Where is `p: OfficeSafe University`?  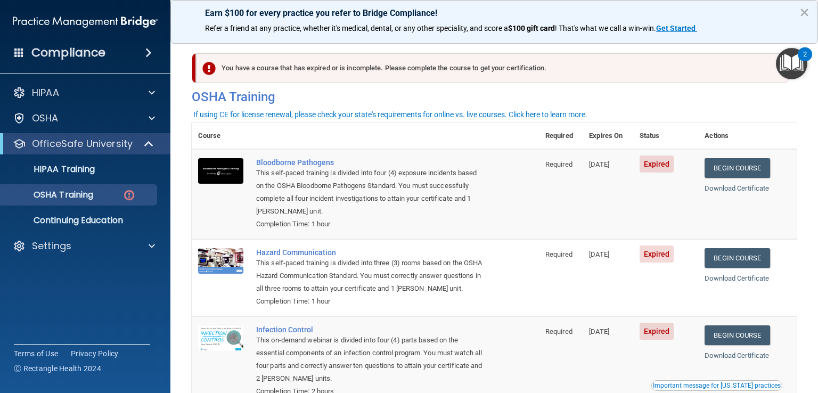
p: OfficeSafe University is located at coordinates (82, 144).